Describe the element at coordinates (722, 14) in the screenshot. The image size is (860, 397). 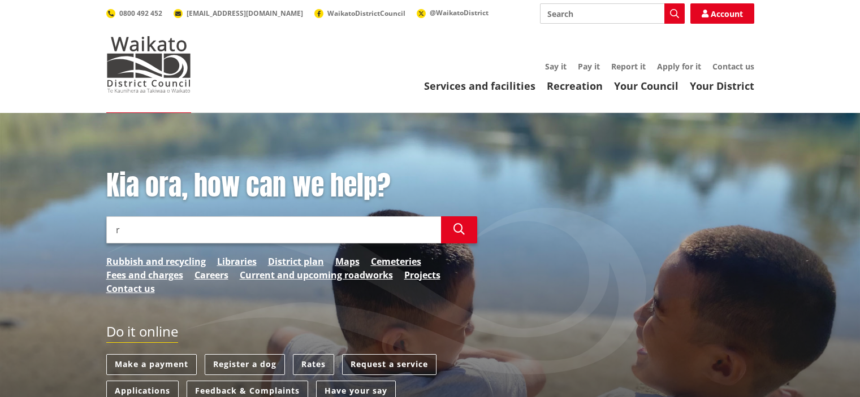
I see `a: Account` at that location.